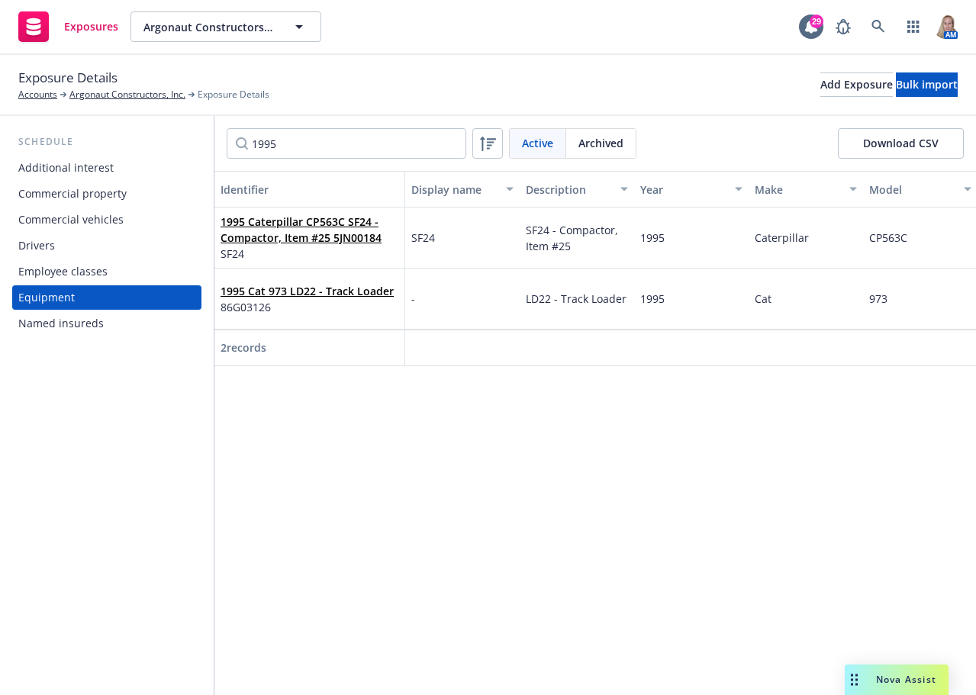 This screenshot has height=695, width=976. What do you see at coordinates (691, 189) in the screenshot?
I see `button: Year` at bounding box center [691, 189].